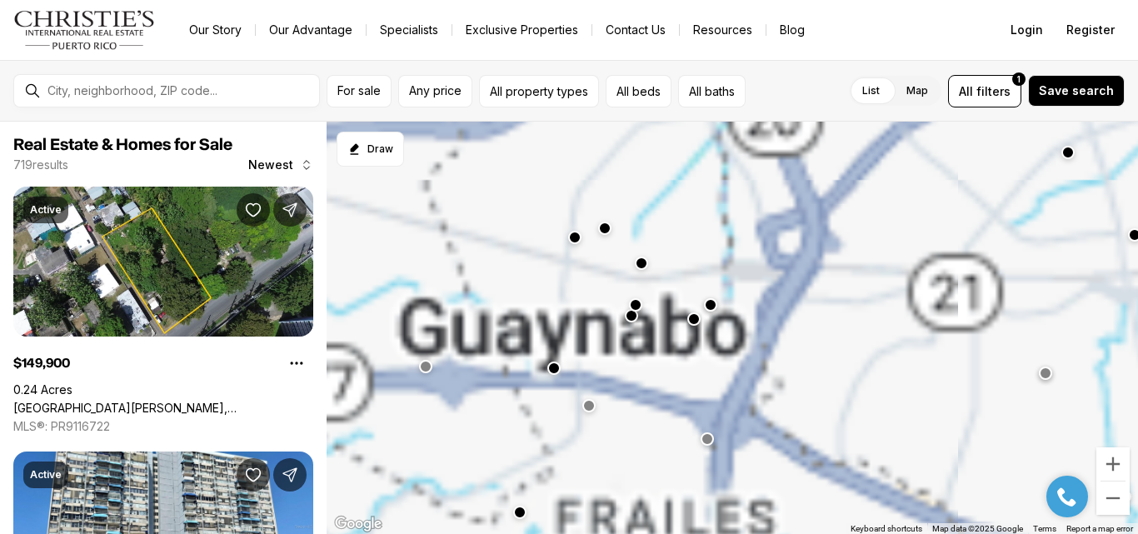 This screenshot has width=1138, height=534. What do you see at coordinates (871, 91) in the screenshot?
I see `label: List` at bounding box center [871, 91].